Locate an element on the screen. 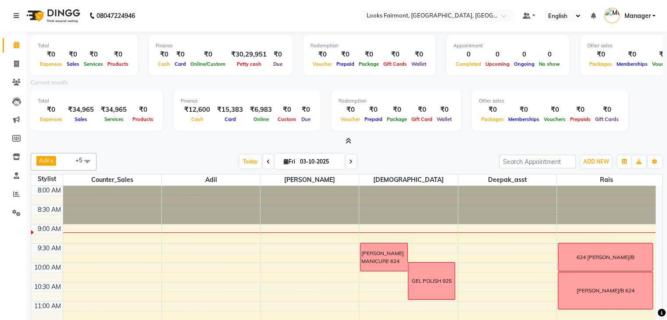 This screenshot has width=667, height=320. div: ₹15,383 is located at coordinates (230, 110).